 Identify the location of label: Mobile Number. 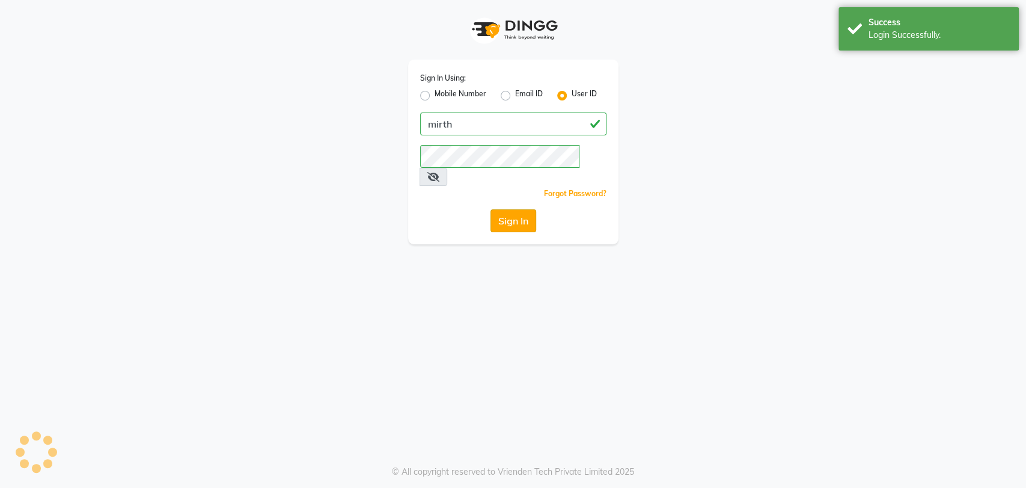
(461, 96).